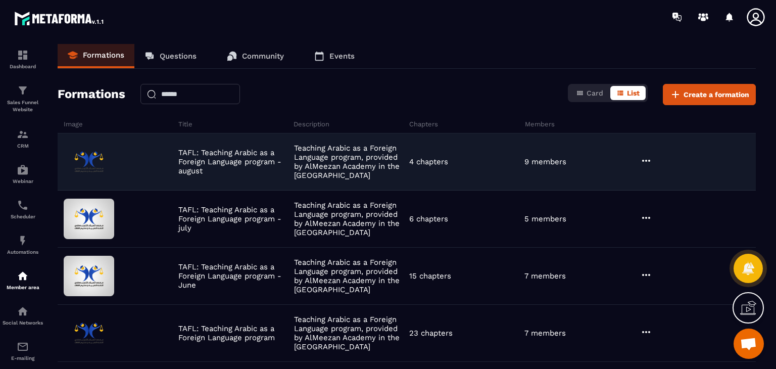  What do you see at coordinates (96, 56) in the screenshot?
I see `a: Formations` at bounding box center [96, 56].